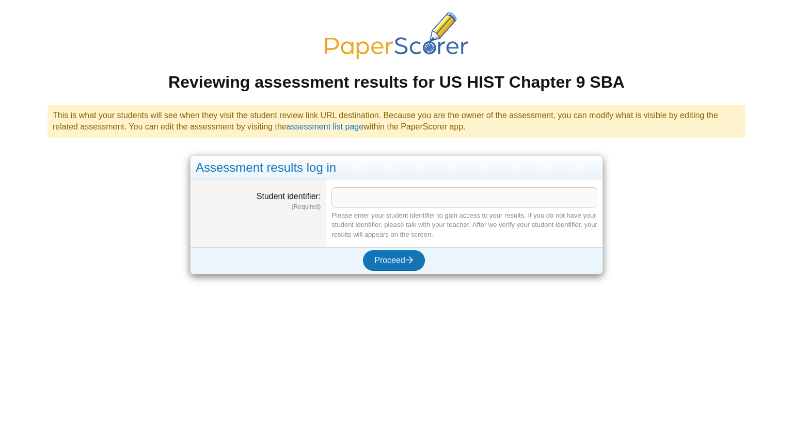  What do you see at coordinates (397, 36) in the screenshot?
I see `img: PaperScorer` at bounding box center [397, 36].